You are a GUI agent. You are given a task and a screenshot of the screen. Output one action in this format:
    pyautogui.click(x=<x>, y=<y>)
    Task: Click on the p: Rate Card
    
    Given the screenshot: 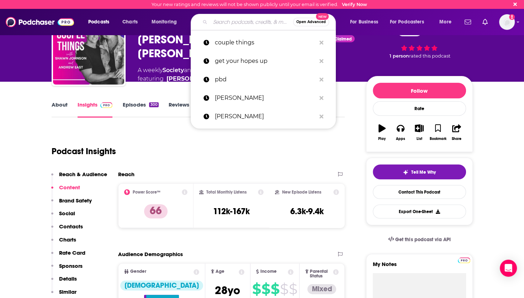 What is the action you would take?
    pyautogui.click(x=72, y=253)
    